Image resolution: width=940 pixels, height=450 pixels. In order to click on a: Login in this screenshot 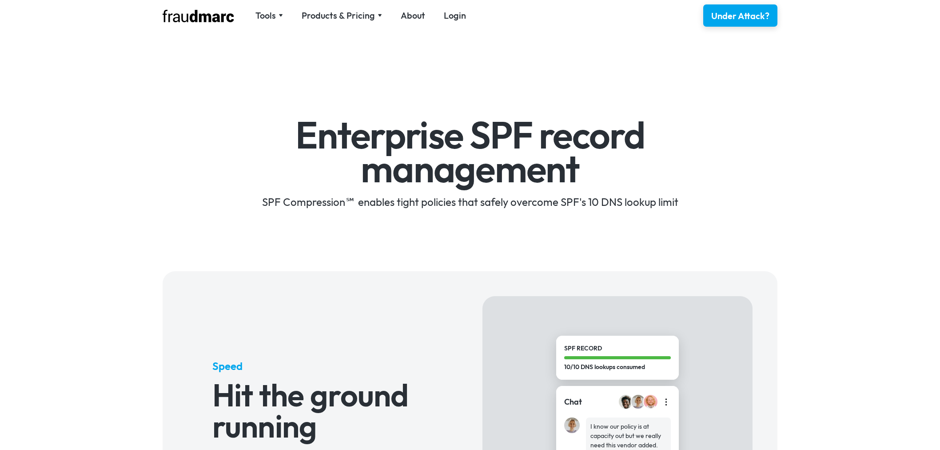, I will do `click(455, 16)`.